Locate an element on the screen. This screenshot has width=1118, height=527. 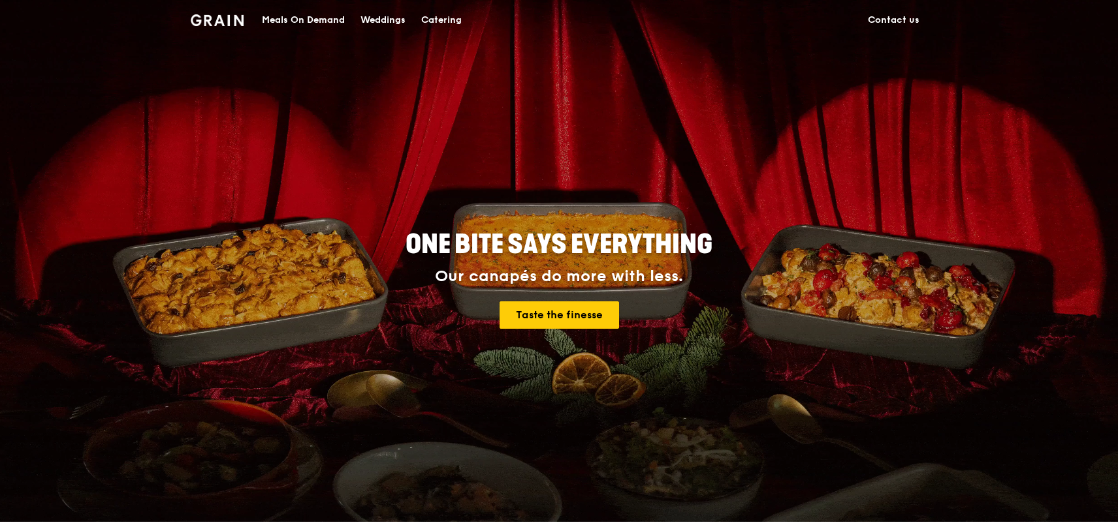
img: Grain is located at coordinates (217, 20).